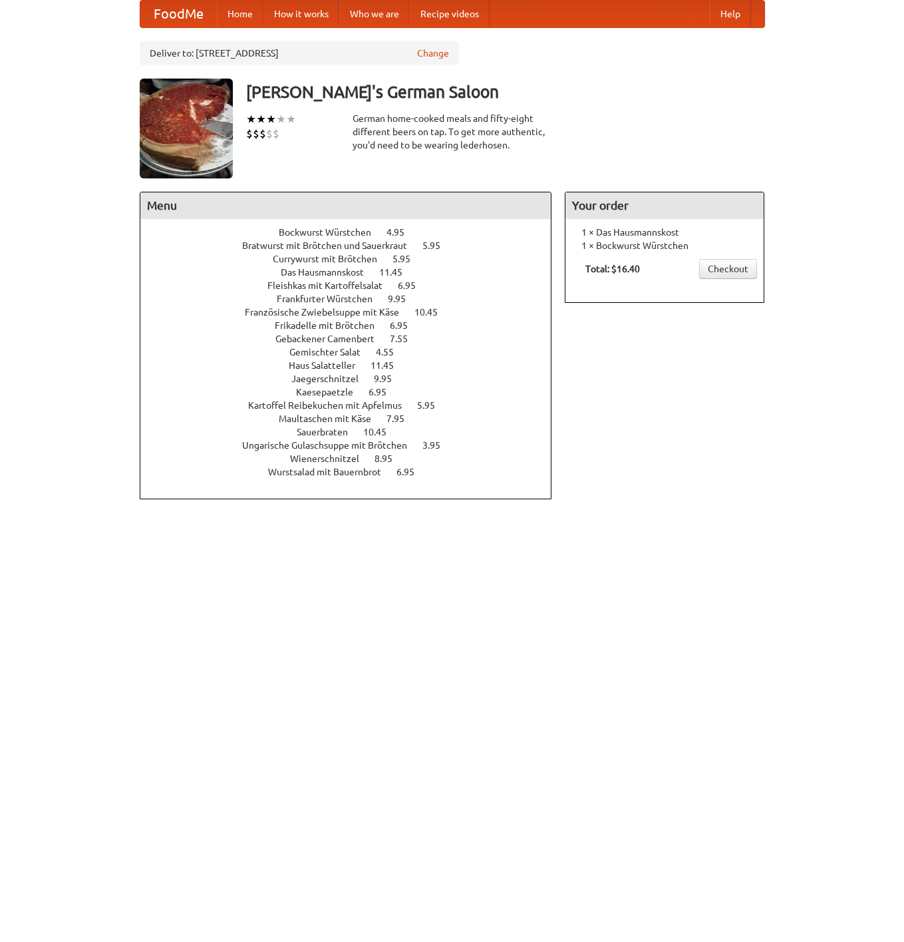  I want to click on li: 1 × Bockwurst Würstchen, so click(665, 246).